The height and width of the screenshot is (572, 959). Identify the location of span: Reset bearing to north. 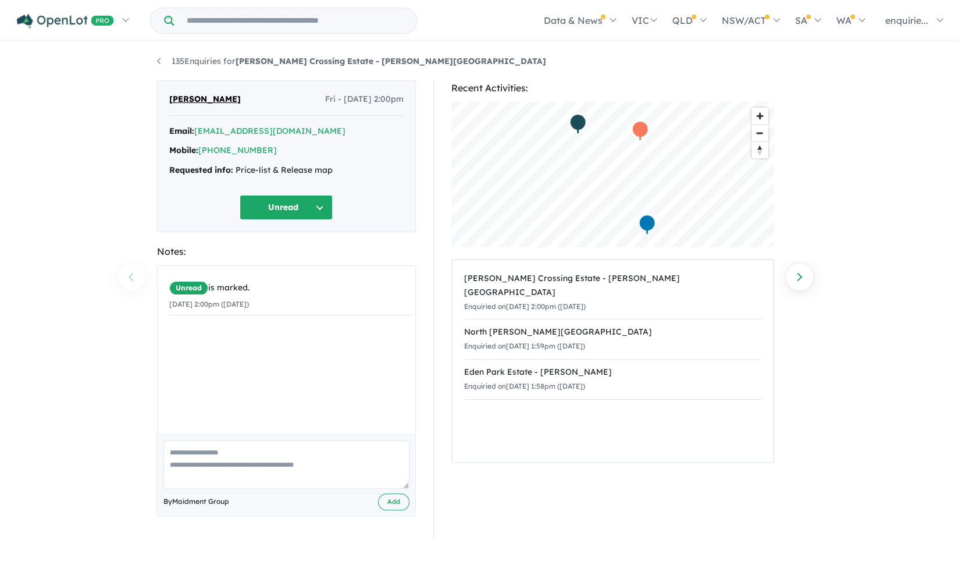
(760, 150).